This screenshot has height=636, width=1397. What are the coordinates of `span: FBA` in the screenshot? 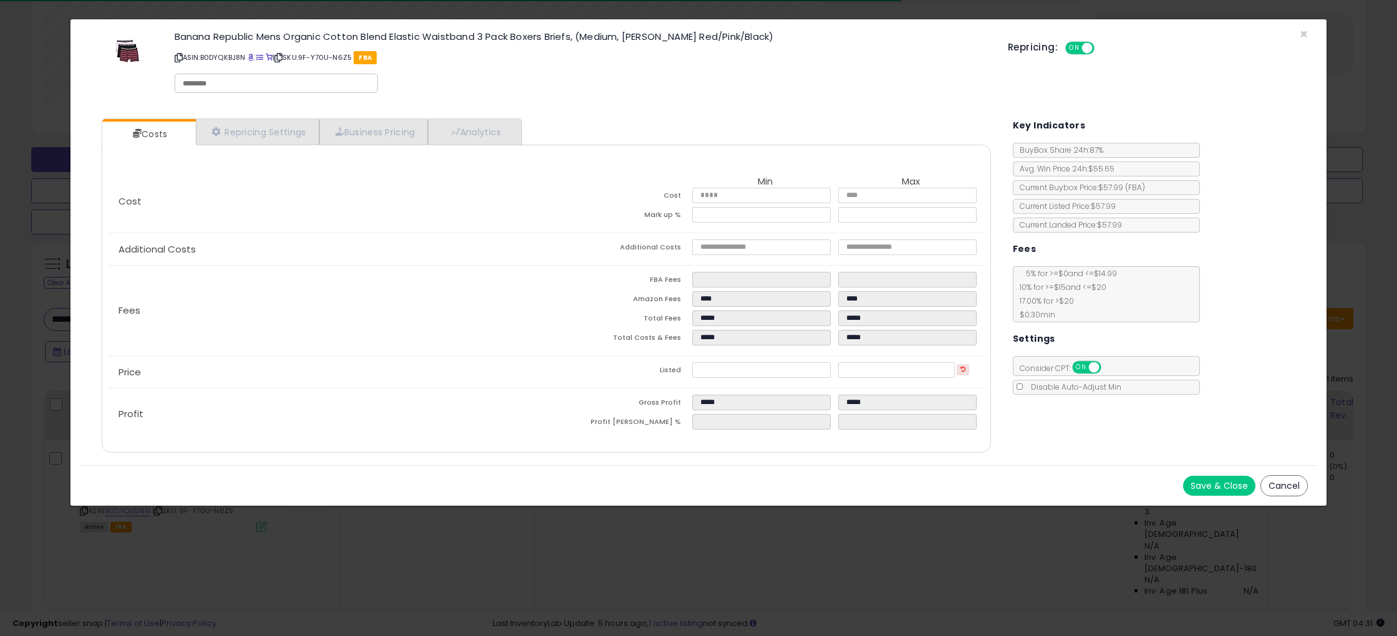 It's located at (365, 57).